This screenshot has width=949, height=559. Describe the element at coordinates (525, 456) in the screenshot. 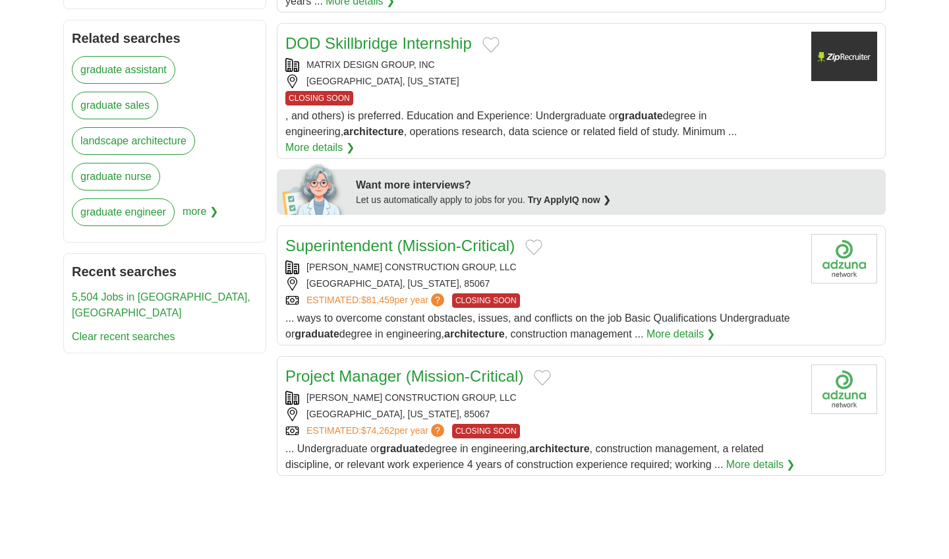

I see `span: ... Undergraduate or degree in engineering, , construction management, a related discipline, or r...` at that location.